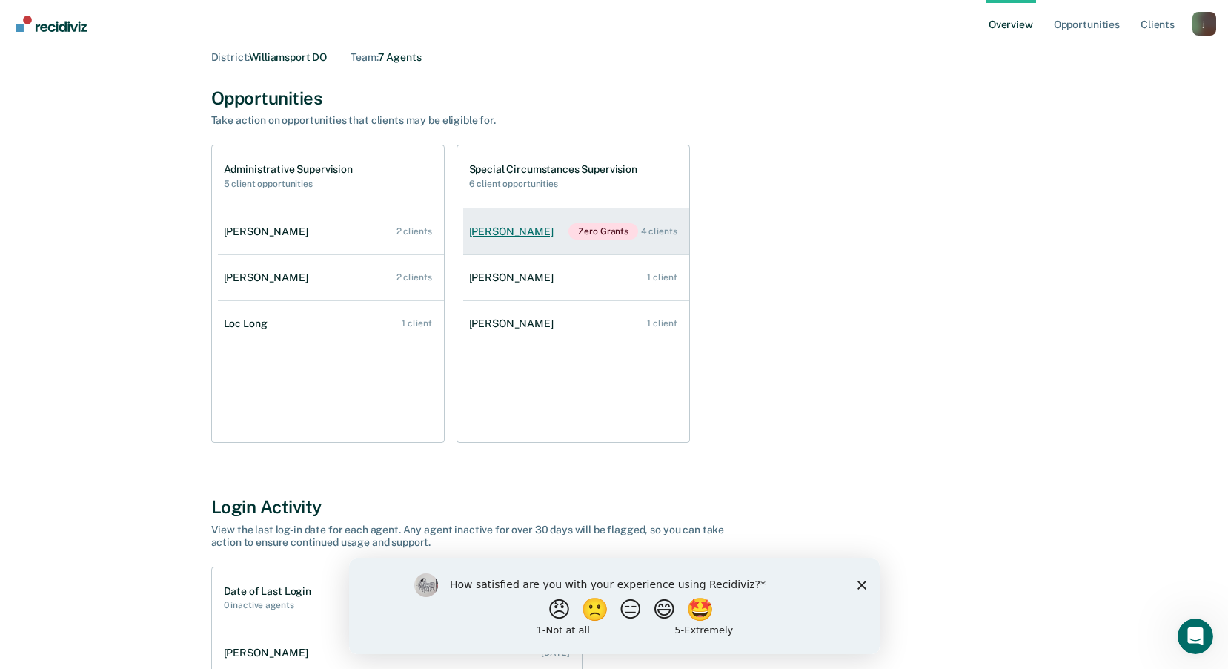 The height and width of the screenshot is (669, 1228). Describe the element at coordinates (1205, 24) in the screenshot. I see `div: j` at that location.